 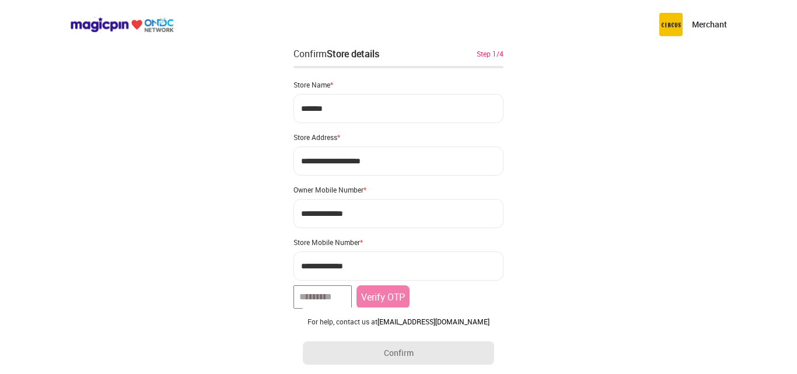 I want to click on div: Store Address, so click(x=399, y=137).